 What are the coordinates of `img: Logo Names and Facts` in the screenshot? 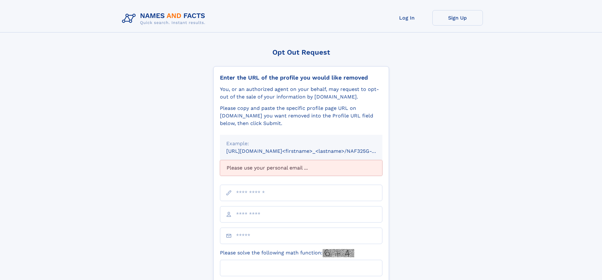 It's located at (165, 19).